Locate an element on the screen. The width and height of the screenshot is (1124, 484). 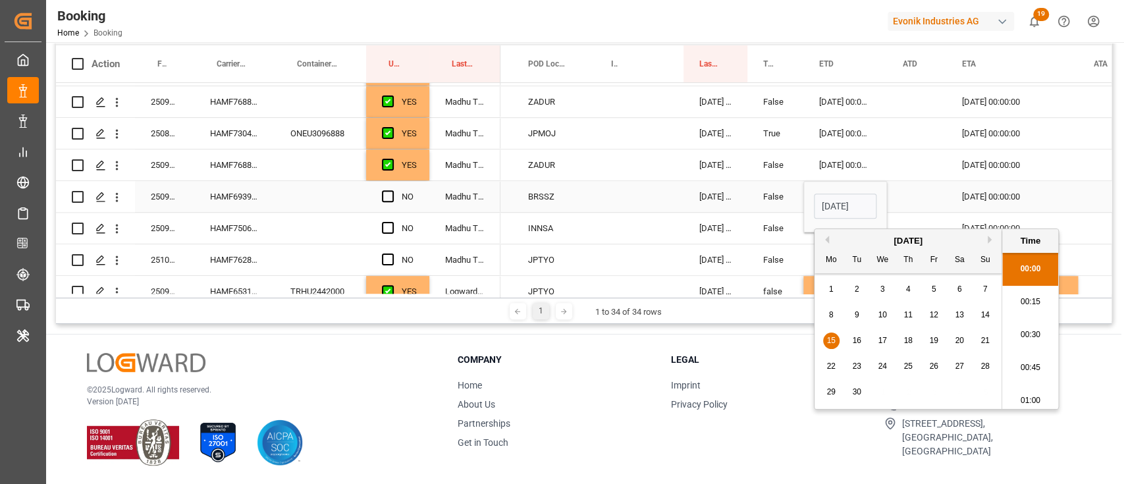
span: ATA is located at coordinates (1100, 64).